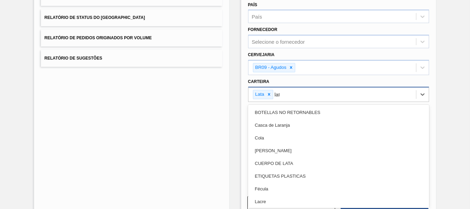 The width and height of the screenshot is (470, 209). What do you see at coordinates (259, 94) in the screenshot?
I see `div: Lata` at bounding box center [259, 94].